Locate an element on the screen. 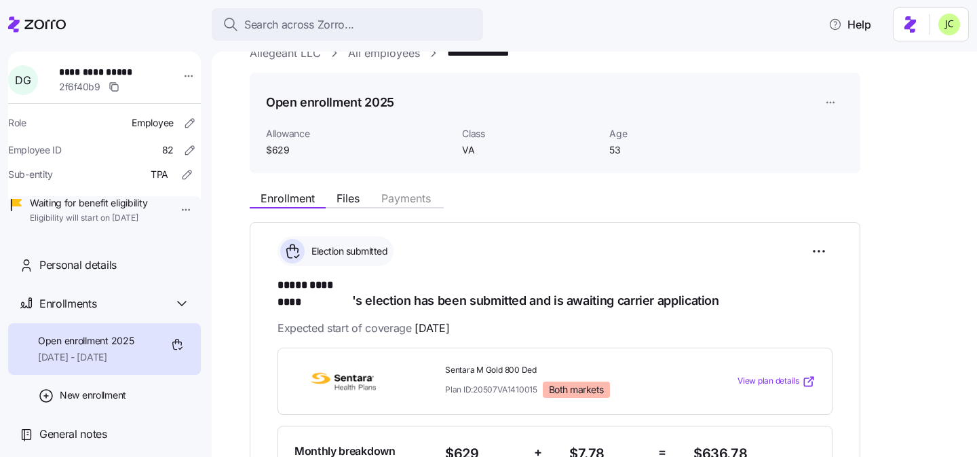 This screenshot has height=457, width=977. span: Enrollment is located at coordinates (288, 198).